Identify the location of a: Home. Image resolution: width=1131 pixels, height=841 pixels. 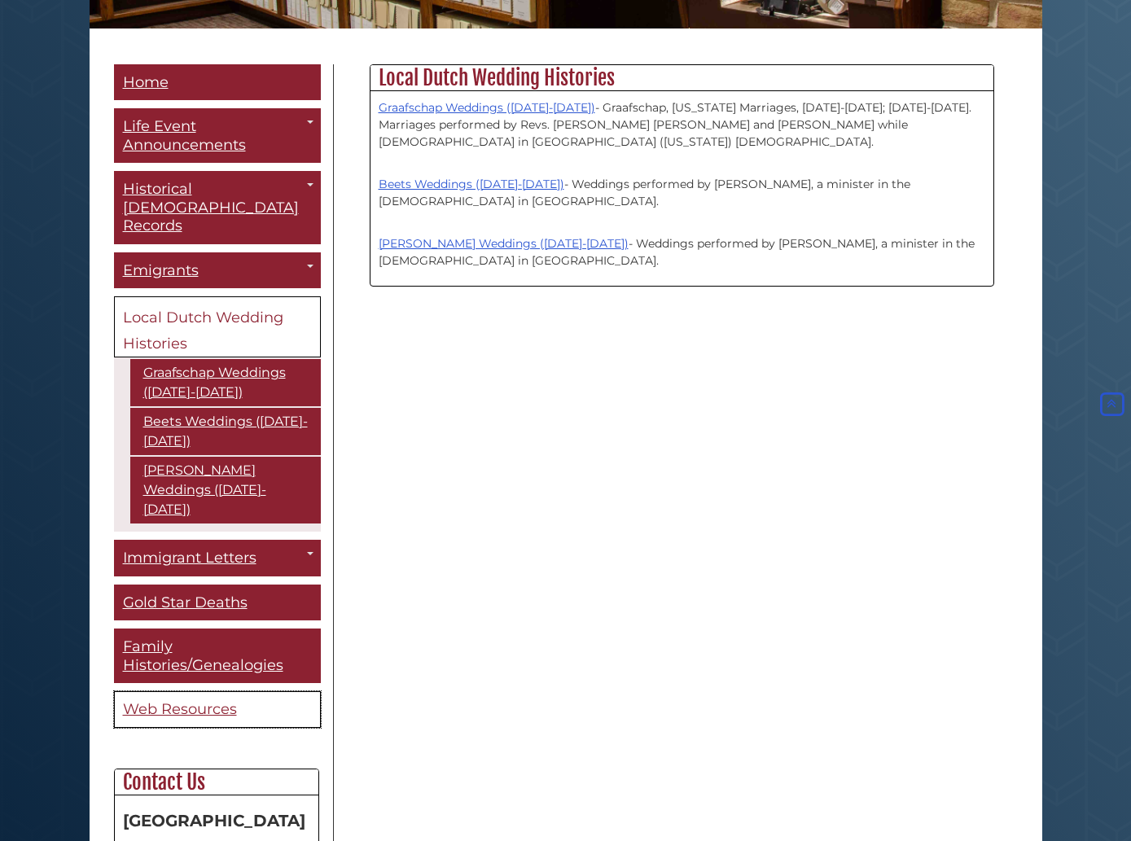
(217, 82).